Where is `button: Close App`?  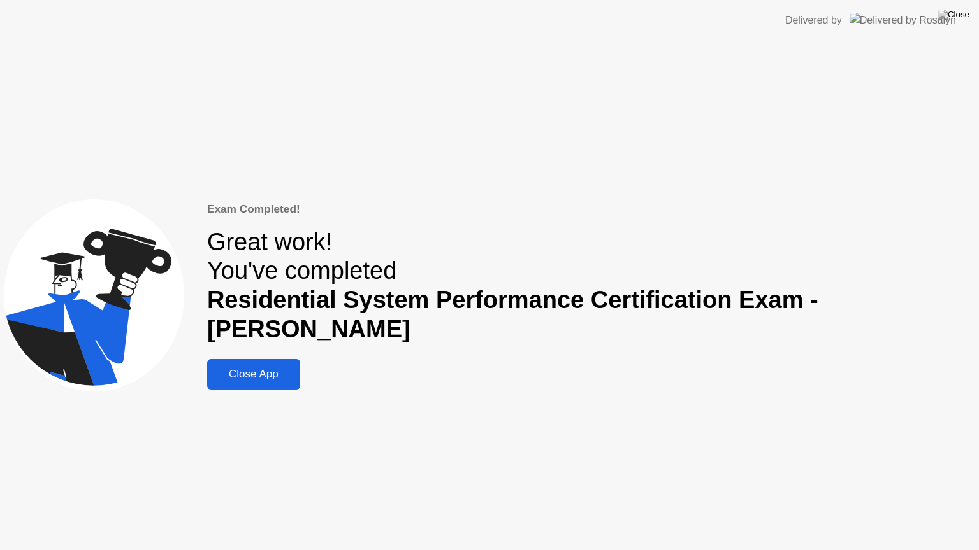
button: Close App is located at coordinates (254, 375).